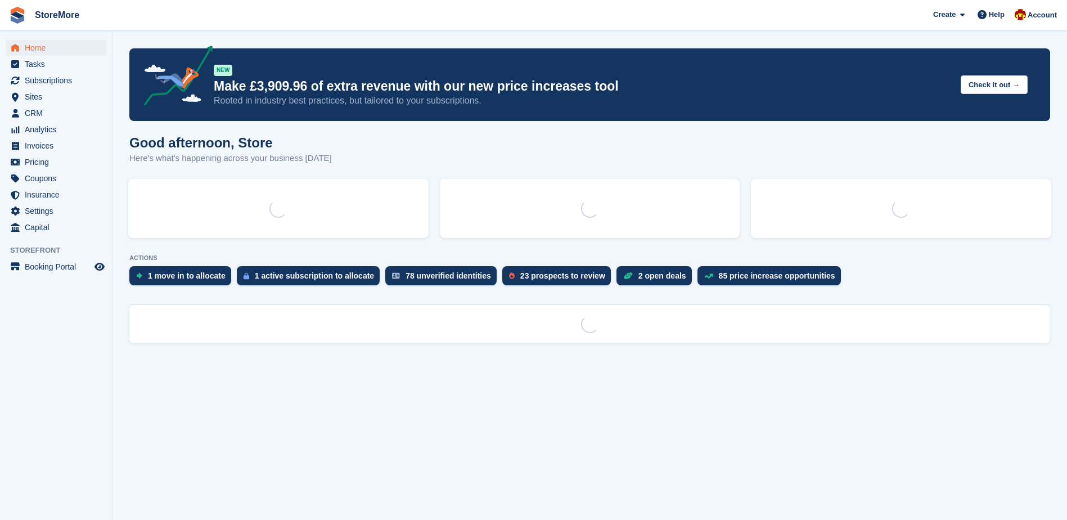  What do you see at coordinates (58, 162) in the screenshot?
I see `span: Pricing` at bounding box center [58, 162].